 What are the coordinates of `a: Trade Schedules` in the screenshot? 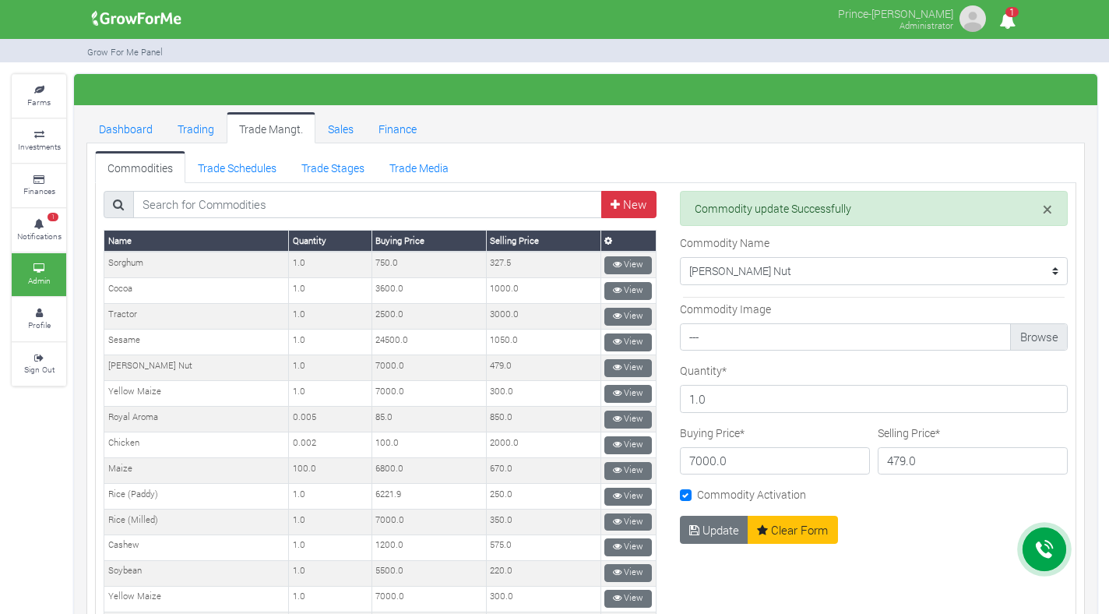 It's located at (237, 167).